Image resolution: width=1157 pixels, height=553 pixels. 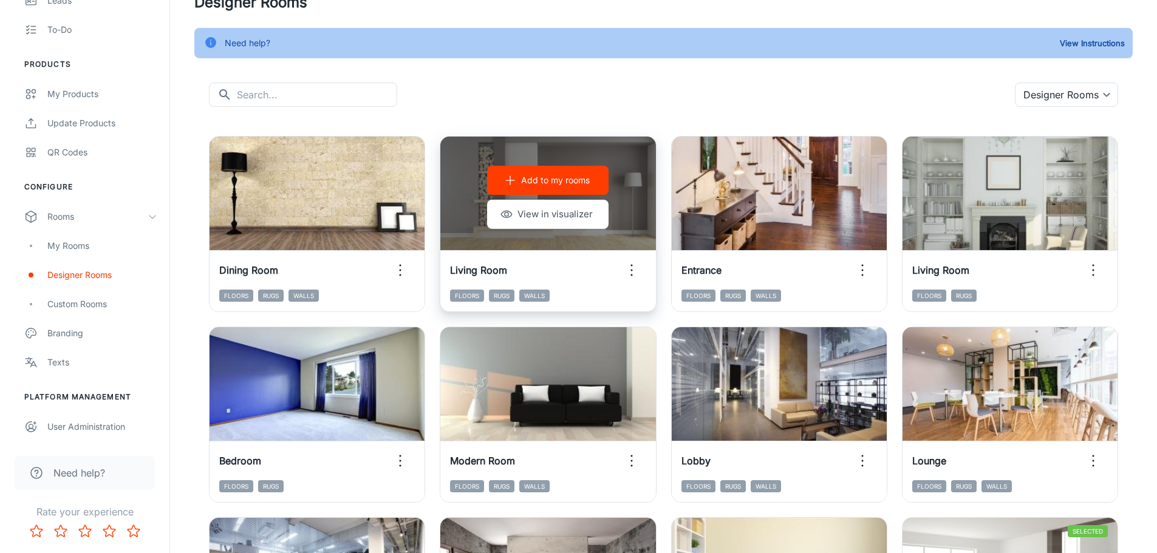 What do you see at coordinates (548, 214) in the screenshot?
I see `button: View in visualizer` at bounding box center [548, 214].